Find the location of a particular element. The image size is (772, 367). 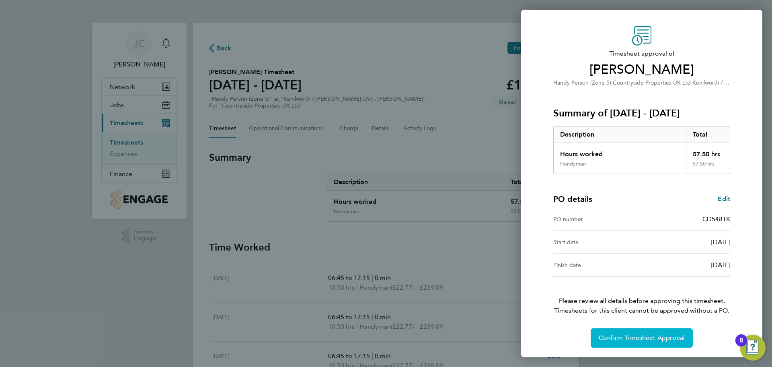

span: CD548TK is located at coordinates (717, 218).